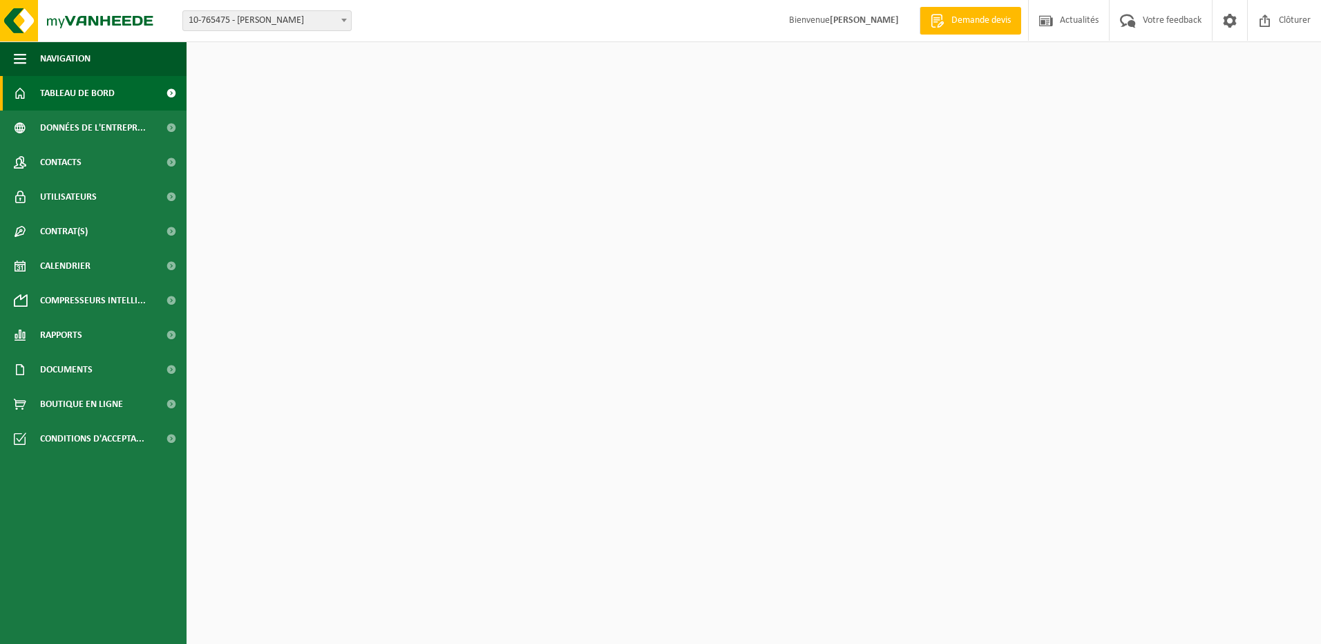 The width and height of the screenshot is (1321, 644). What do you see at coordinates (65, 266) in the screenshot?
I see `span: Calendrier` at bounding box center [65, 266].